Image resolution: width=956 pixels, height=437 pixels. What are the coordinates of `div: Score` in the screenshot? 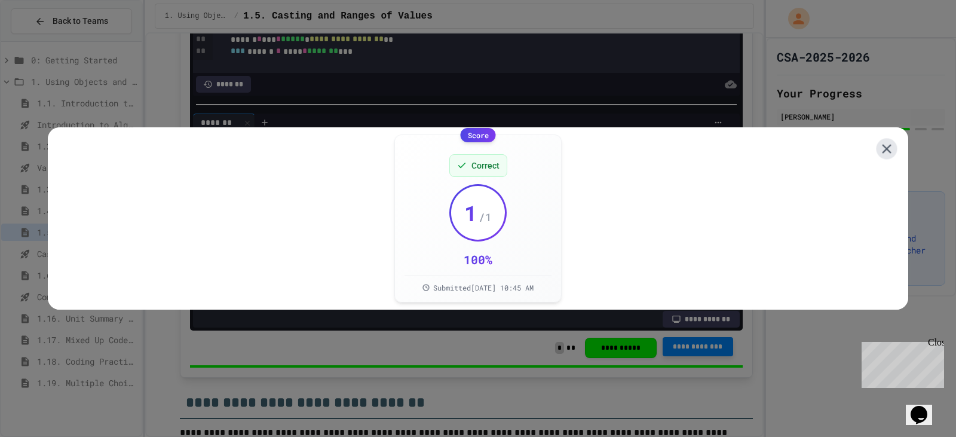 It's located at (478, 135).